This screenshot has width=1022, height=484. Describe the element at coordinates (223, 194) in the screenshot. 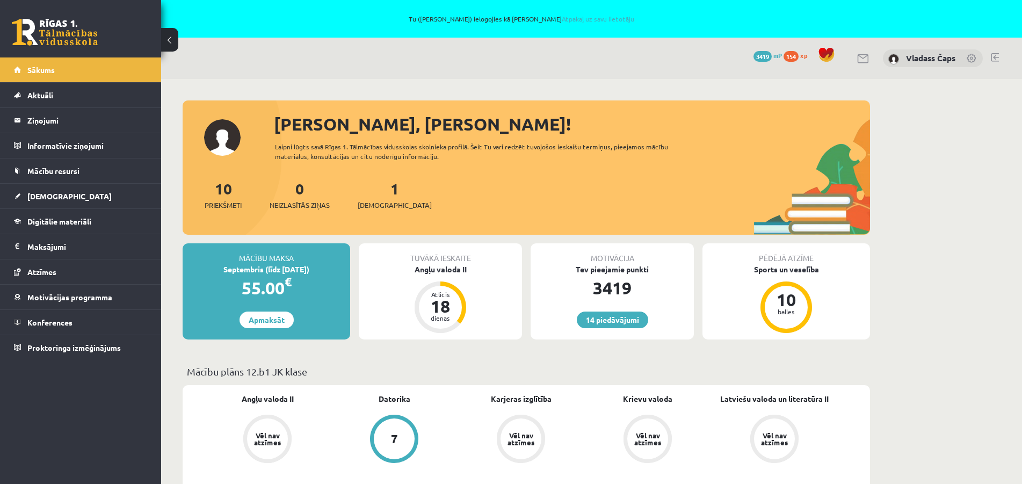

I see `a: 10Priekšmeti` at that location.